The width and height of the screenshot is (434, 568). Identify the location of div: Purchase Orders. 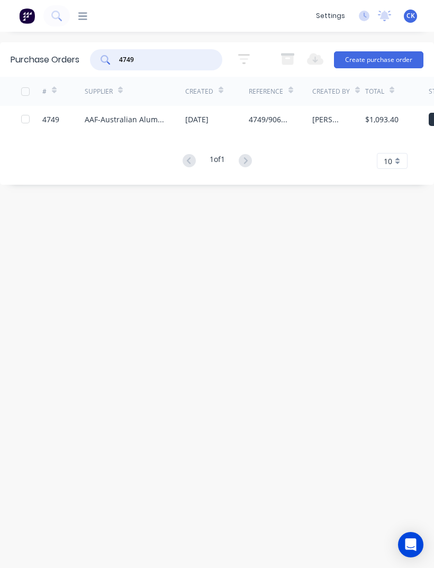
(45, 60).